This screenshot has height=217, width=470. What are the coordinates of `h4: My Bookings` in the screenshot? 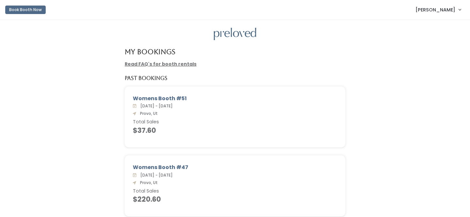 It's located at (150, 52).